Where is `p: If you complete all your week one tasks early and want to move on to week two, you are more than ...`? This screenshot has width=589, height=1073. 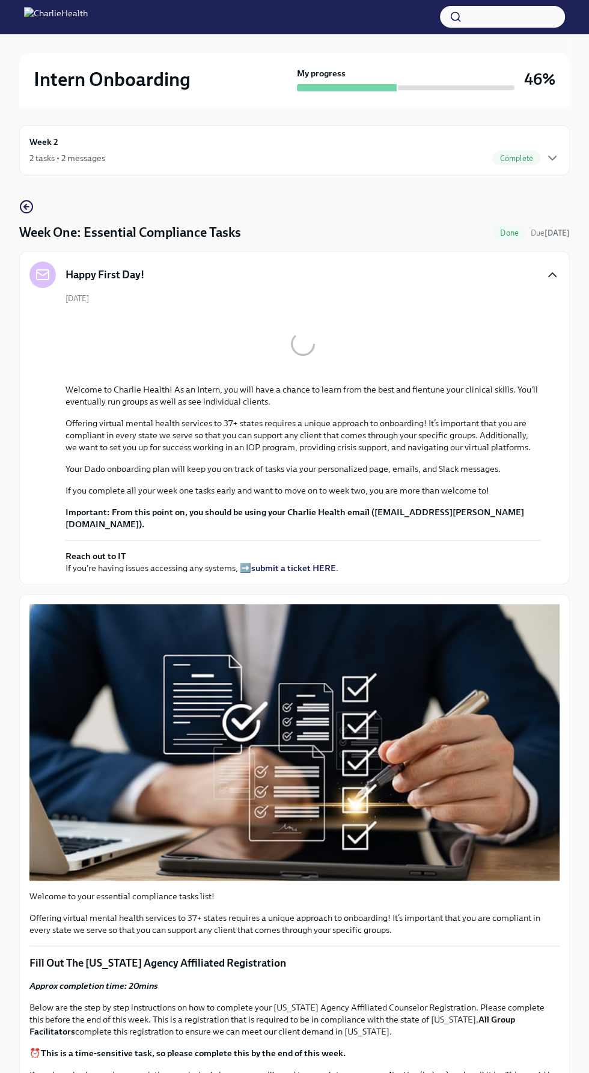 p: If you complete all your week one tasks early and want to move on to week two, you are more than ... is located at coordinates (303, 490).